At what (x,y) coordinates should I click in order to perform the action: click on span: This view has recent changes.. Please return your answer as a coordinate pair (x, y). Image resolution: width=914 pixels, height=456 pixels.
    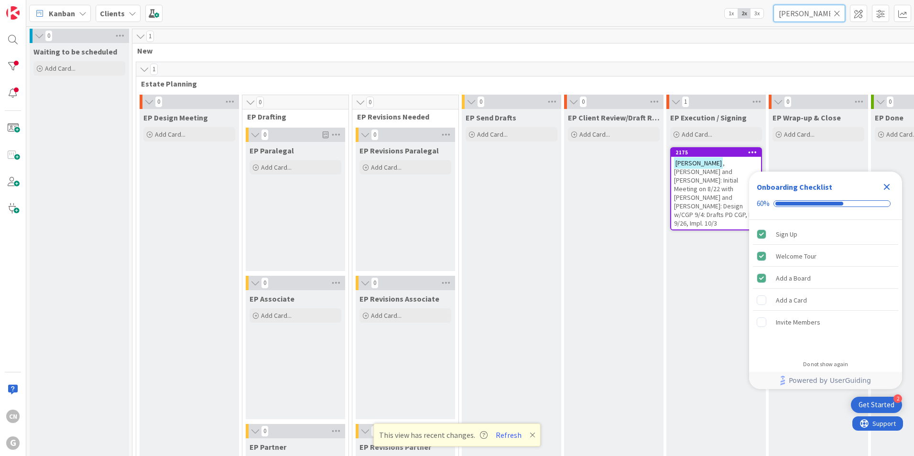
    Looking at the image, I should click on (433, 435).